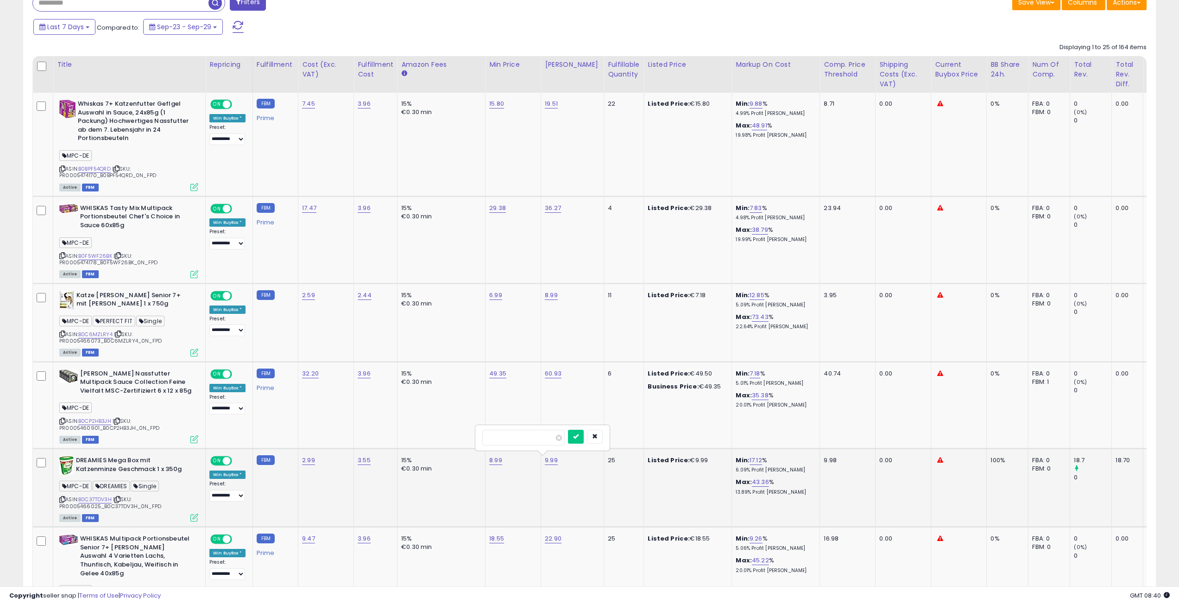 Image resolution: width=1179 pixels, height=605 pixels. Describe the element at coordinates (107, 172) in the screenshot. I see `span: | SKU: PR0005474170_B0BPF54QRD_0N_FPD` at that location.